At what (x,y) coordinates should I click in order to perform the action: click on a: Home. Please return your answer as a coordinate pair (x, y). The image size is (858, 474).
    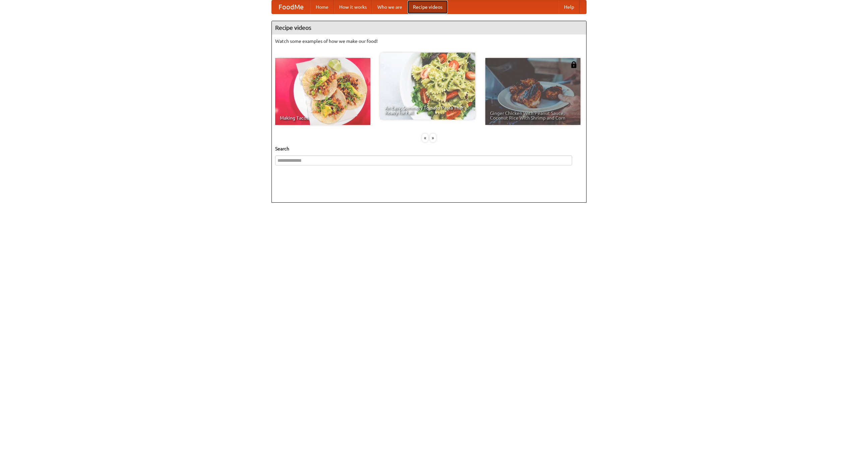
    Looking at the image, I should click on (322, 7).